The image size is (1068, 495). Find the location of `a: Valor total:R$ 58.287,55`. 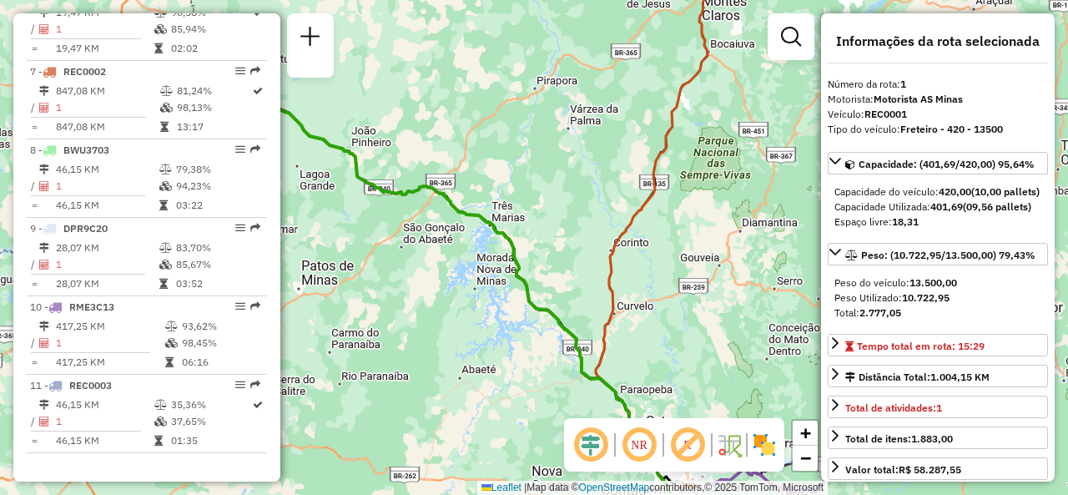

a: Valor total:R$ 58.287,55 is located at coordinates (937, 468).